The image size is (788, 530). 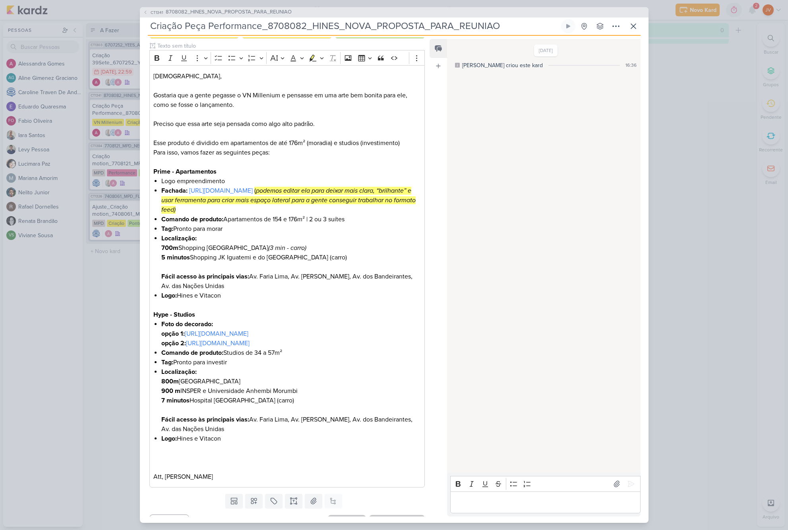 What do you see at coordinates (291, 353) in the screenshot?
I see `li: Studios de 34 a 57m²` at bounding box center [291, 353].